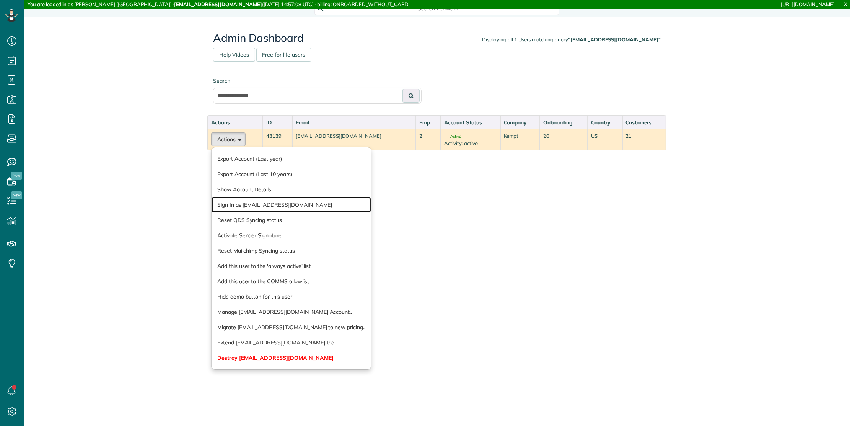  Describe the element at coordinates (354, 122) in the screenshot. I see `div: Email` at that location.